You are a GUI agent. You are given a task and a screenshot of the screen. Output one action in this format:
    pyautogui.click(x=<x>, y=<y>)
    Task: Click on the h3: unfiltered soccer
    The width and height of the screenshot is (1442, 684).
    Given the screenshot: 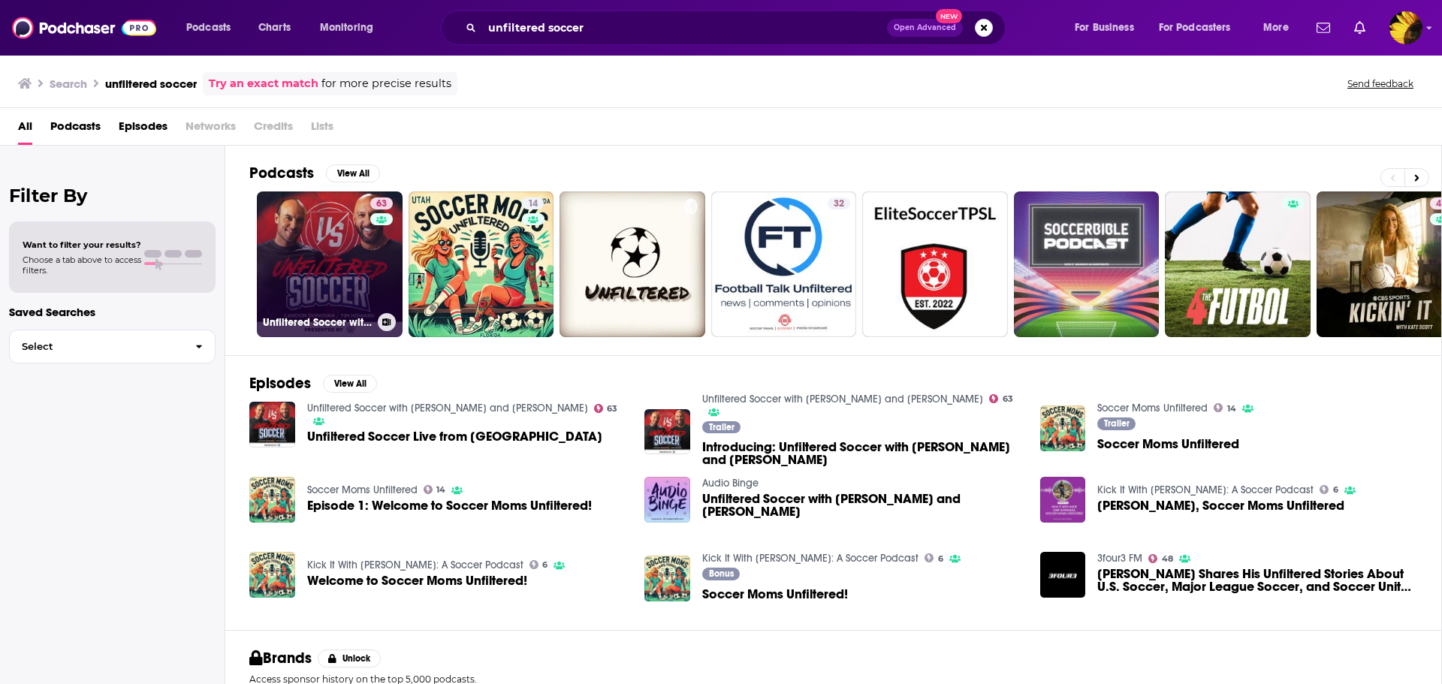 What is the action you would take?
    pyautogui.click(x=151, y=83)
    